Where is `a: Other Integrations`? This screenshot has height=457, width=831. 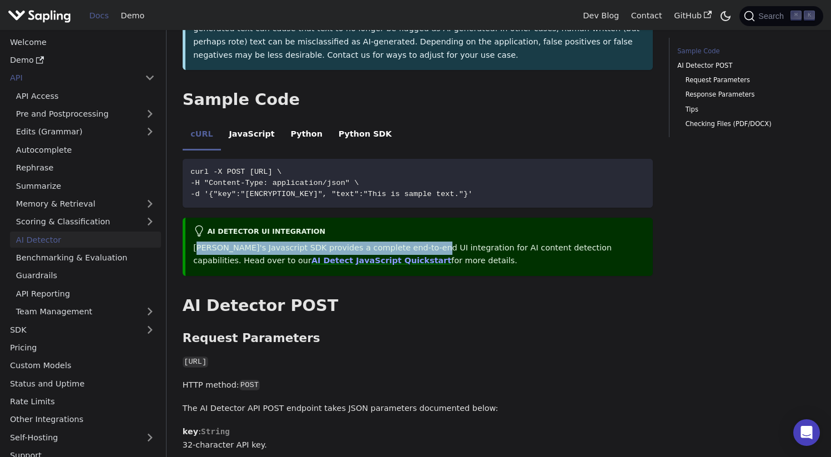 a: Other Integrations is located at coordinates (82, 419).